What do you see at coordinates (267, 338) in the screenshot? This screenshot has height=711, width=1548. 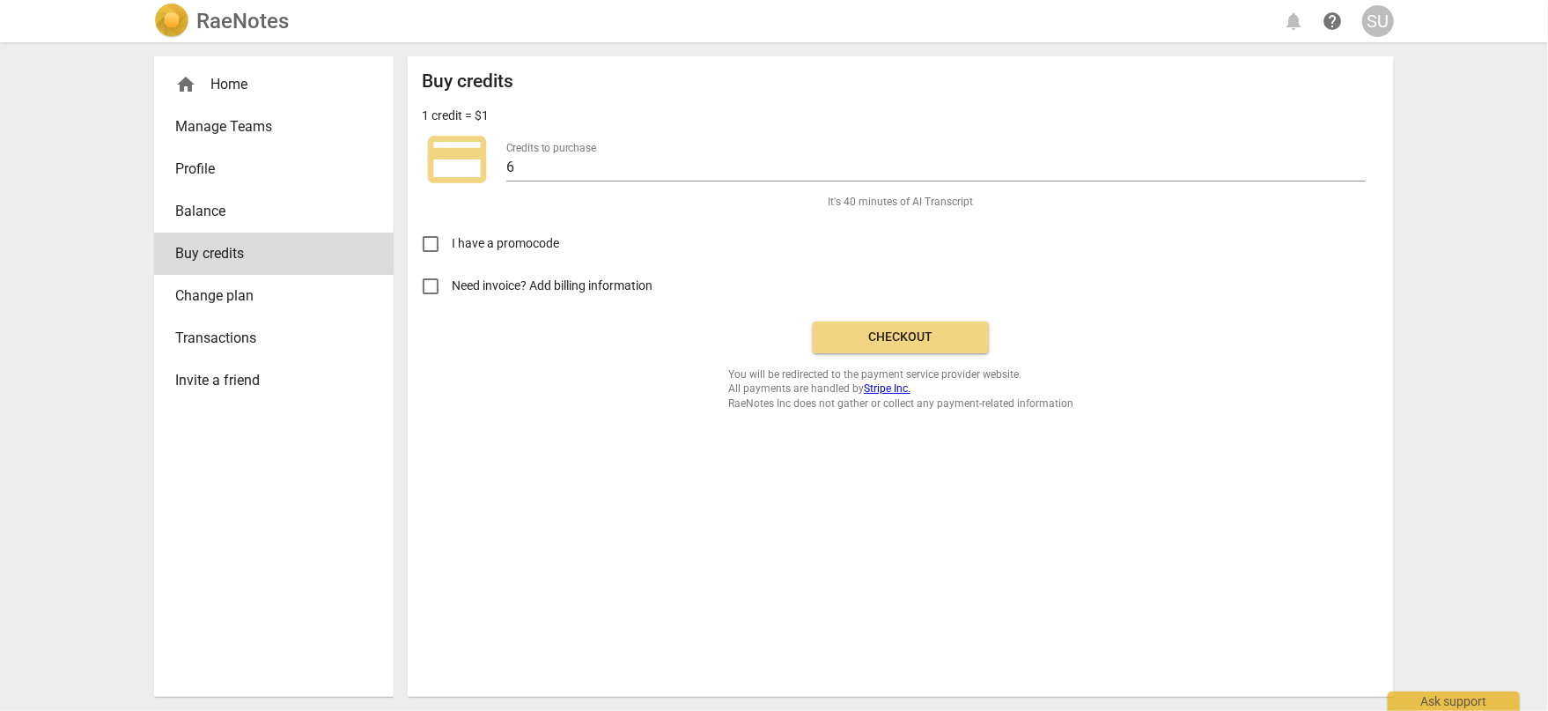 I see `span: Transactions` at bounding box center [267, 338].